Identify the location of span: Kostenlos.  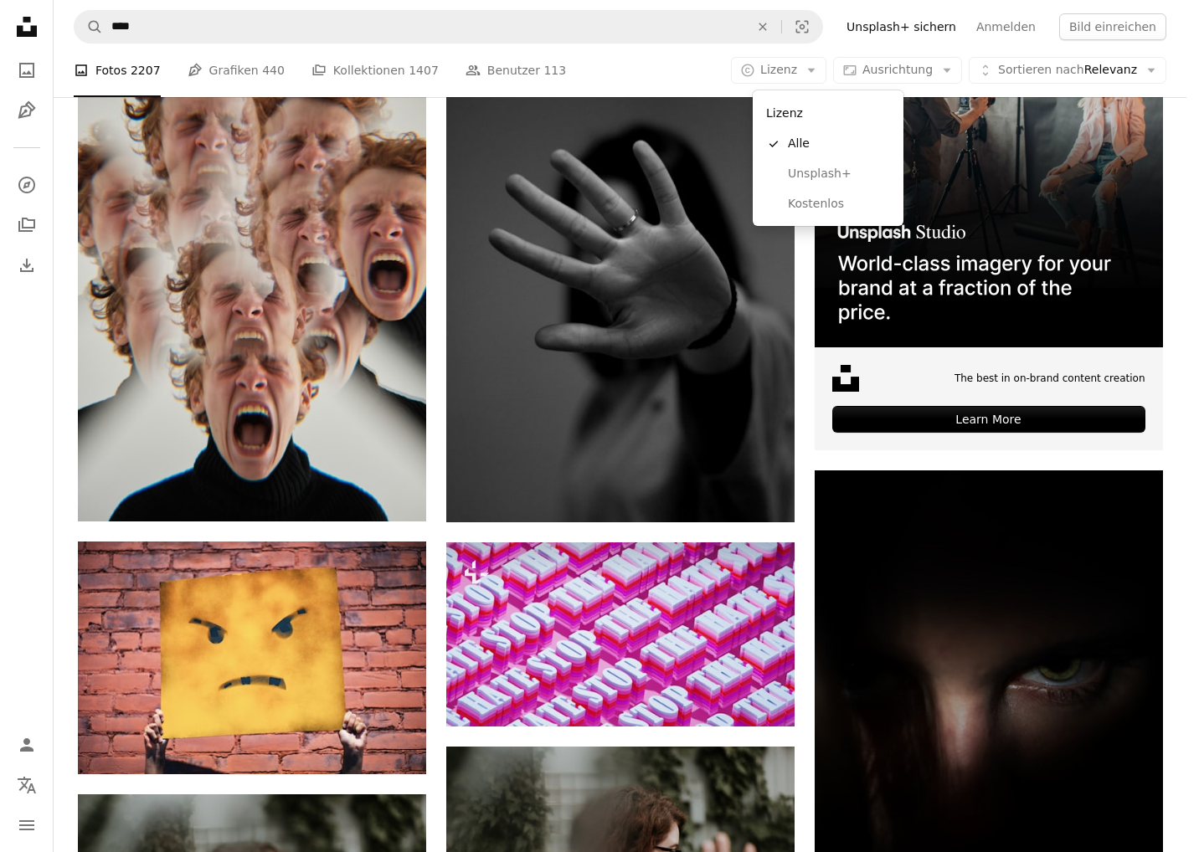
(839, 204).